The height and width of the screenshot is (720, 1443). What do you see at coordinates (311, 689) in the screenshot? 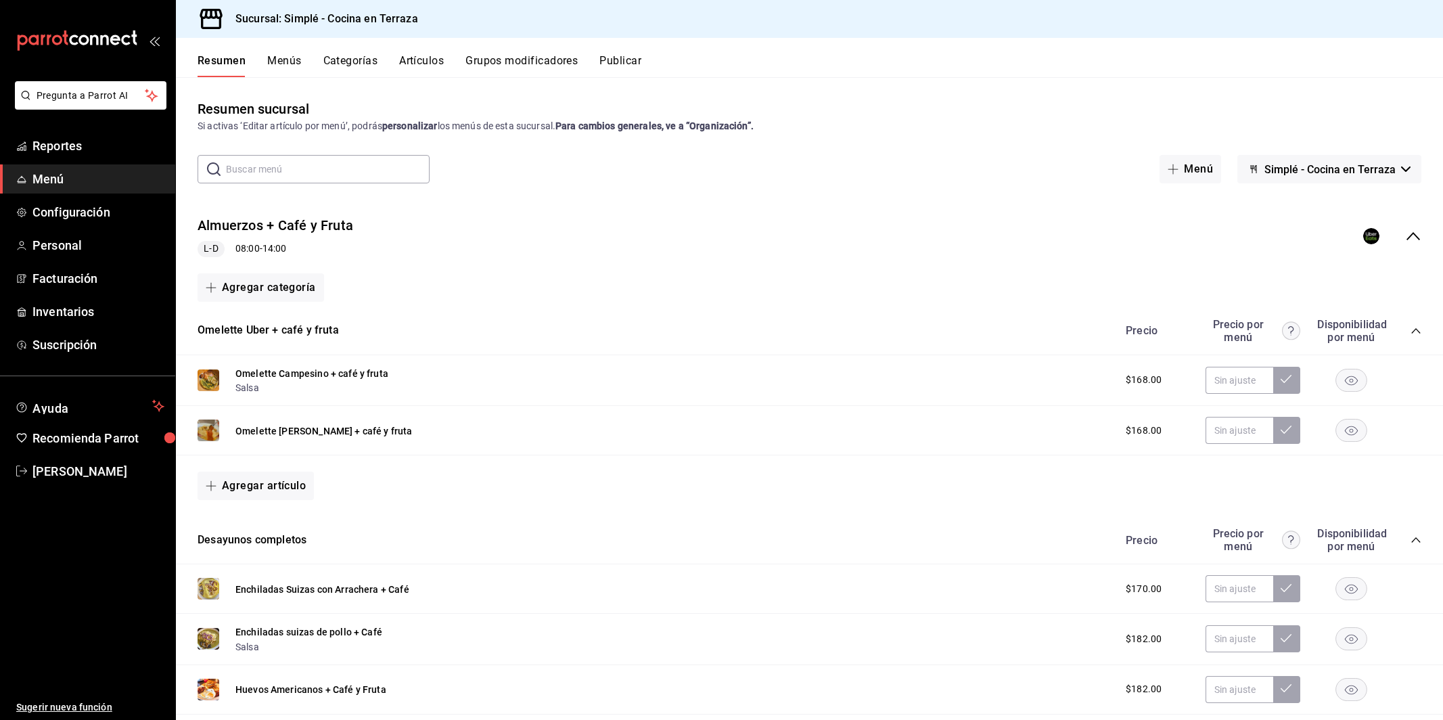
I see `button: Huevos Americanos + Café y Fruta` at bounding box center [311, 689].